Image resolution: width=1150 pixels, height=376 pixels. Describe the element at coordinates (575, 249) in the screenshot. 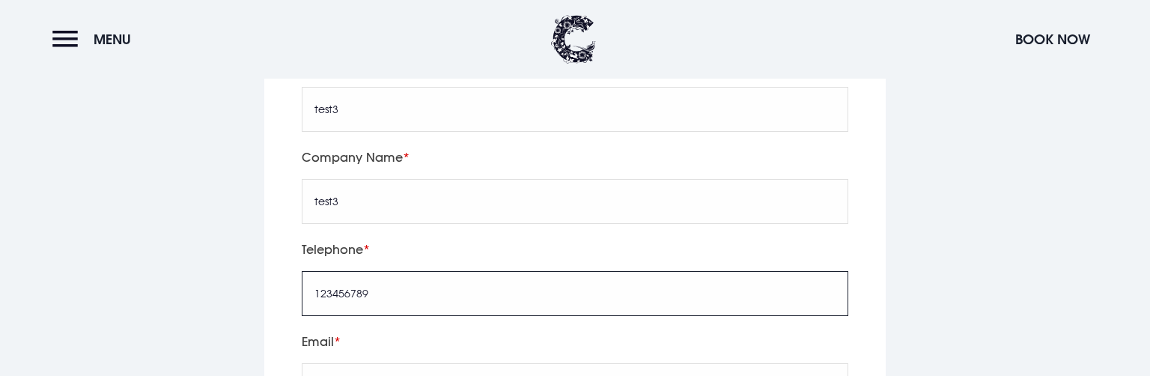

I see `label: Telephone` at that location.